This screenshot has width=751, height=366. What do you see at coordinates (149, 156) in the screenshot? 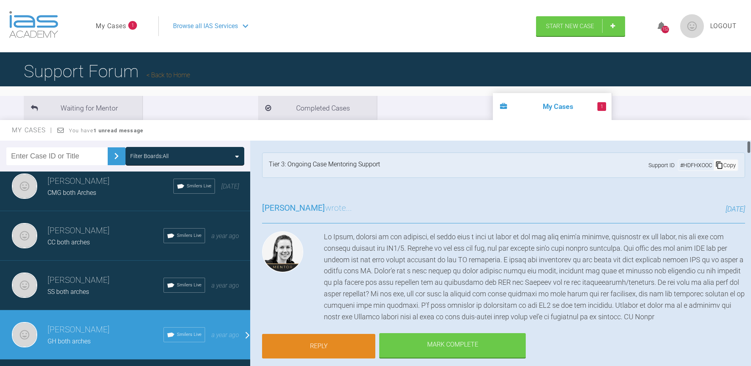
I see `div: Filter Boards: All` at bounding box center [149, 156].